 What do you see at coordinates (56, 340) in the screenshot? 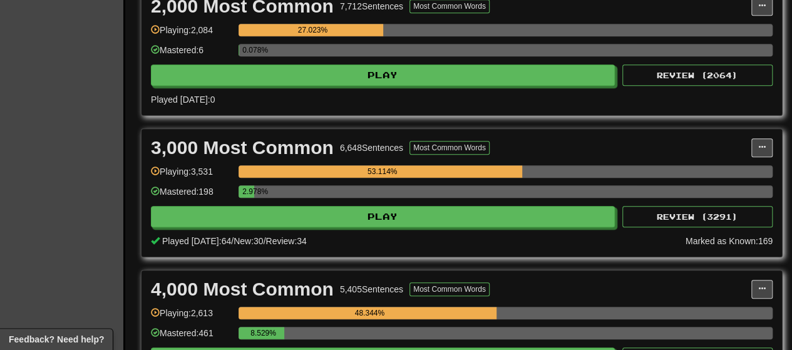
I see `span: Open feedback widget` at bounding box center [56, 340].